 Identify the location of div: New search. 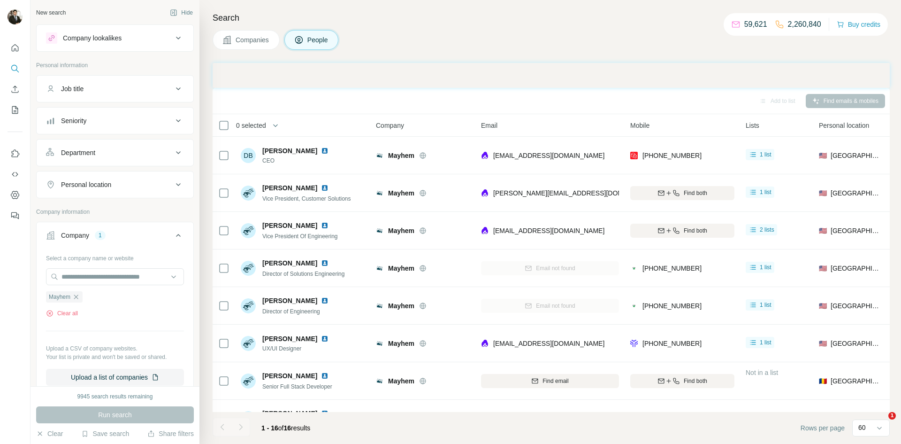
(51, 13).